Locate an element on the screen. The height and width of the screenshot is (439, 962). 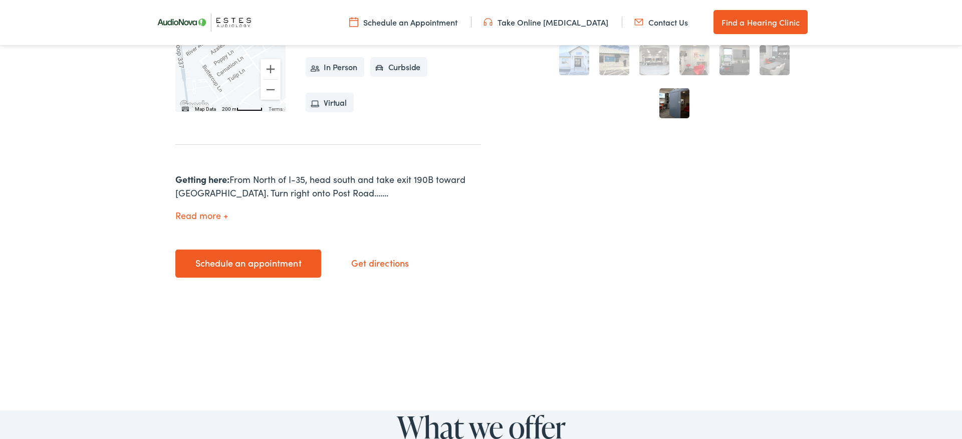
a: Schedule an appointment is located at coordinates (248, 264).